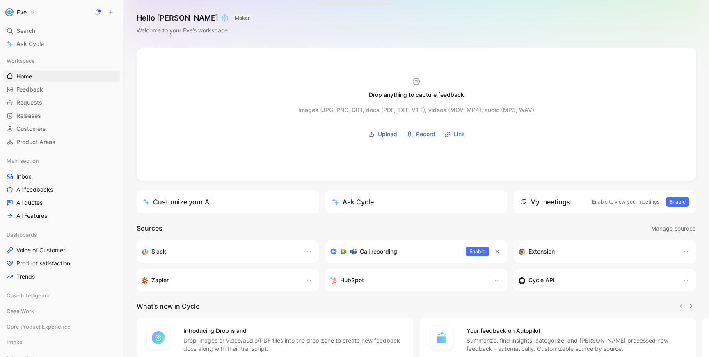 The image size is (709, 357). What do you see at coordinates (14, 342) in the screenshot?
I see `span: Intake` at bounding box center [14, 342].